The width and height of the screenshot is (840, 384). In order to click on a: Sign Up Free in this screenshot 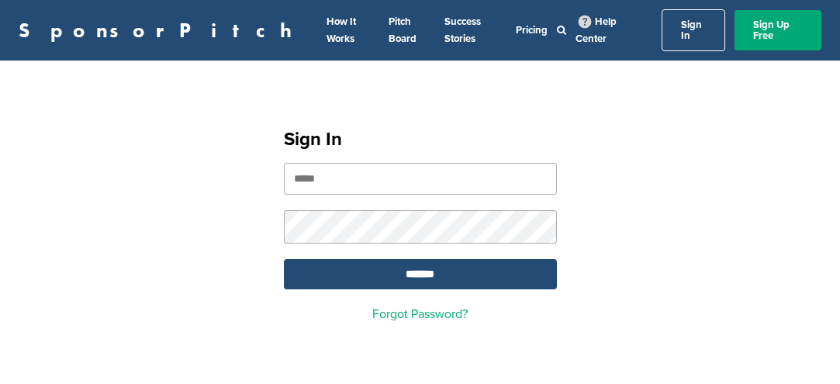, I will do `click(778, 30)`.